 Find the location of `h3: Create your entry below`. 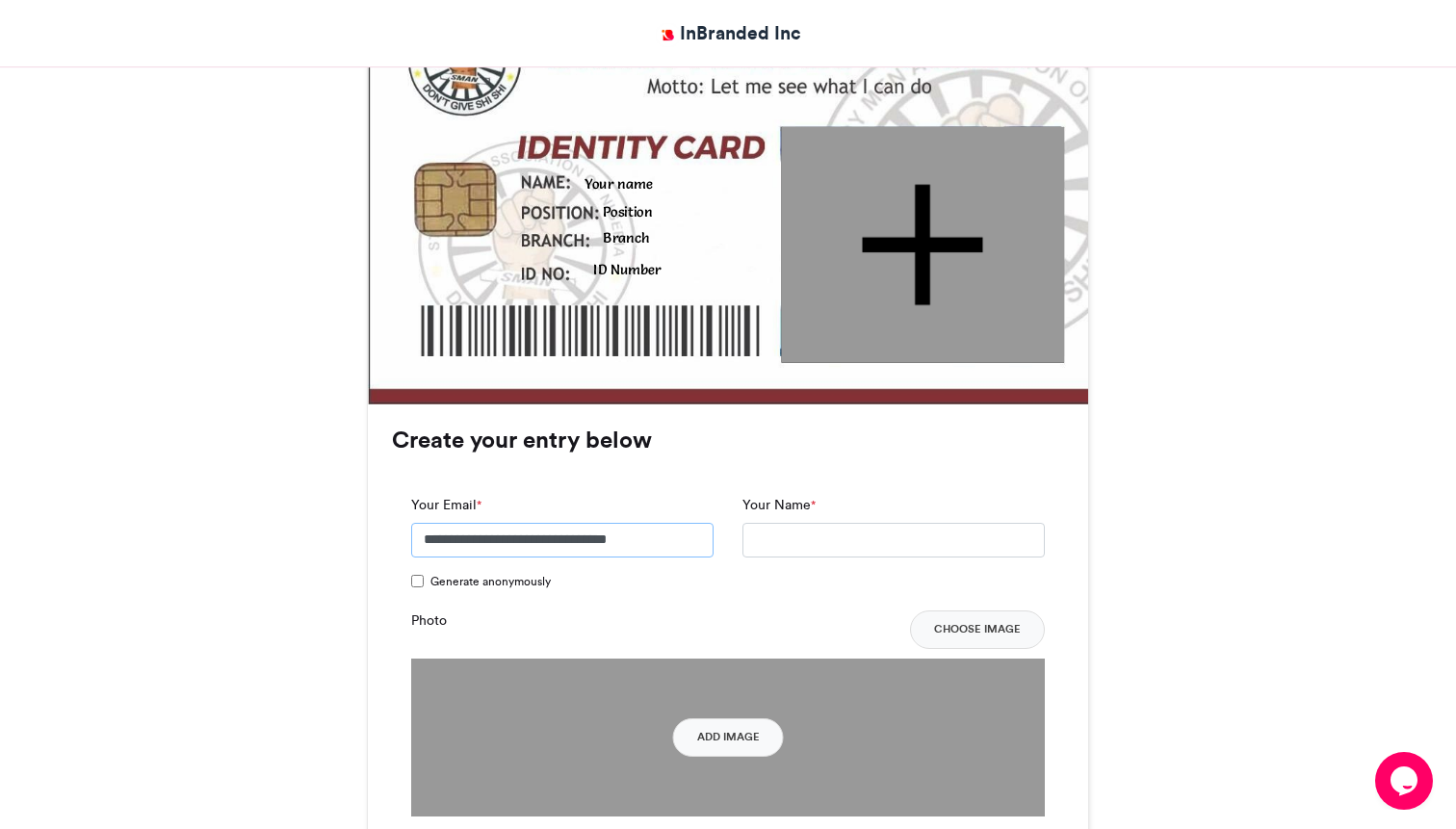

h3: Create your entry below is located at coordinates (728, 440).